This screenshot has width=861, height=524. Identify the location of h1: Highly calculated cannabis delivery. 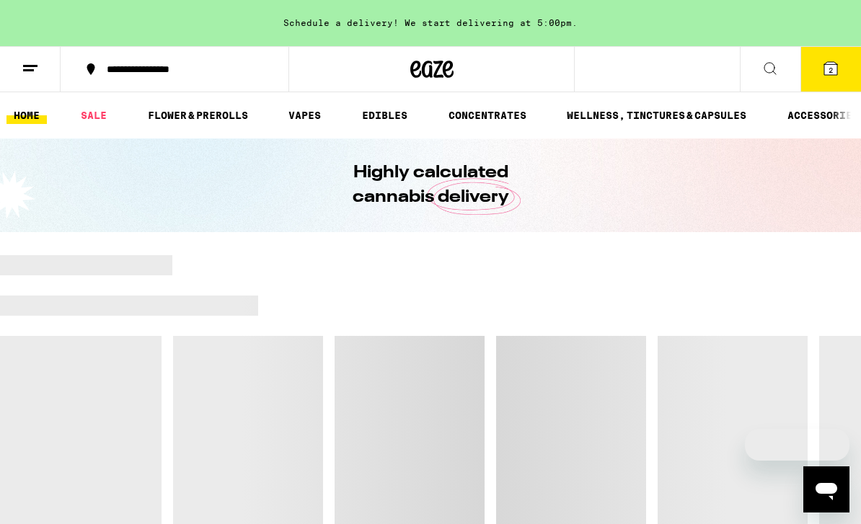
(431, 185).